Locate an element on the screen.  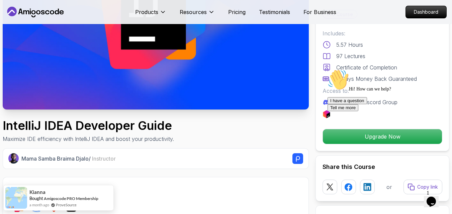
button: Copy link is located at coordinates (423, 187).